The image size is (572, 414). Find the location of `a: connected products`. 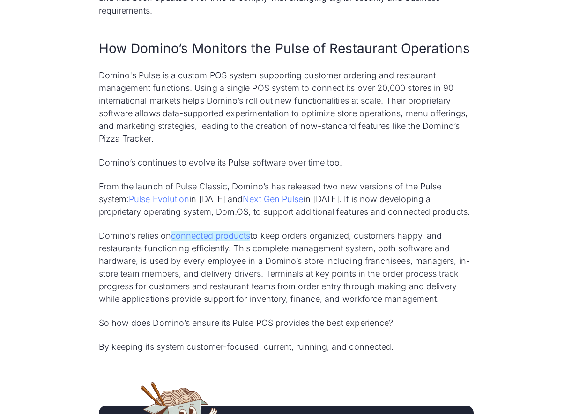

a: connected products is located at coordinates (211, 236).